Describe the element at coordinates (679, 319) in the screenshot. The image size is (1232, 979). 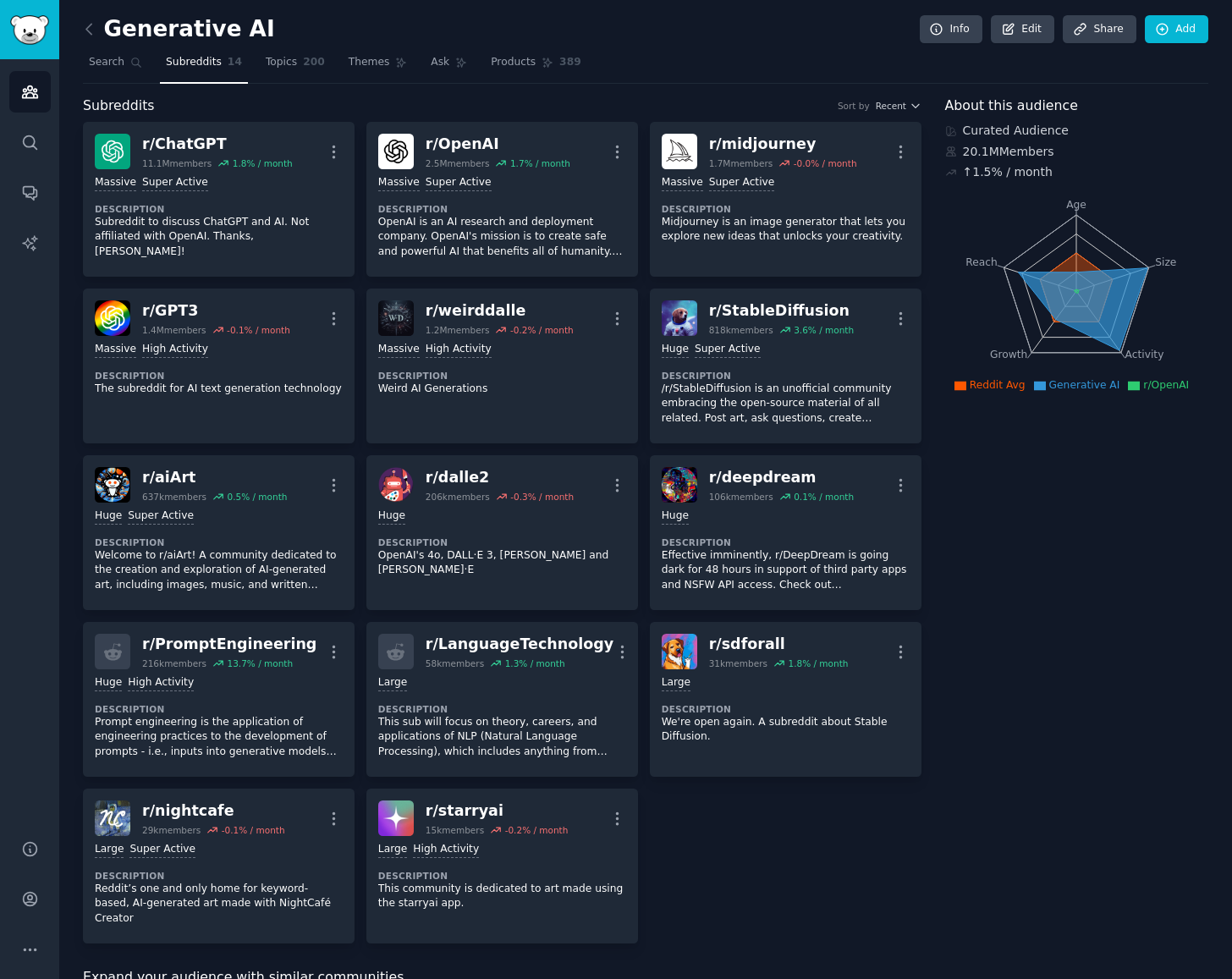
I see `img: StableDiffusion` at that location.